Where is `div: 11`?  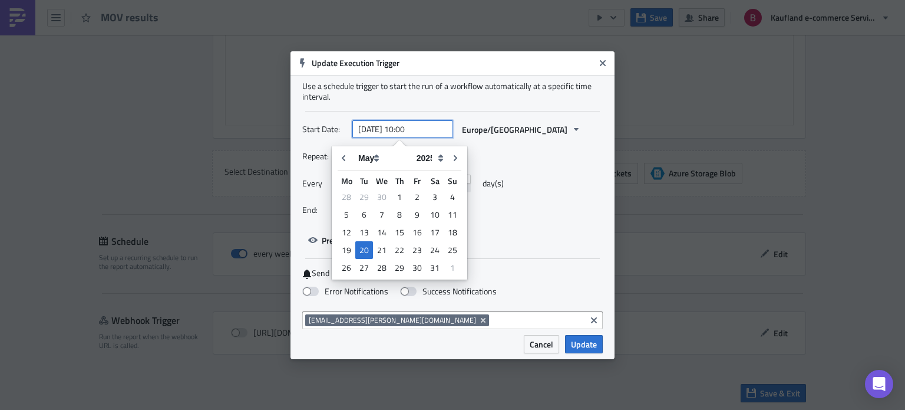 div: 11 is located at coordinates (453, 215).